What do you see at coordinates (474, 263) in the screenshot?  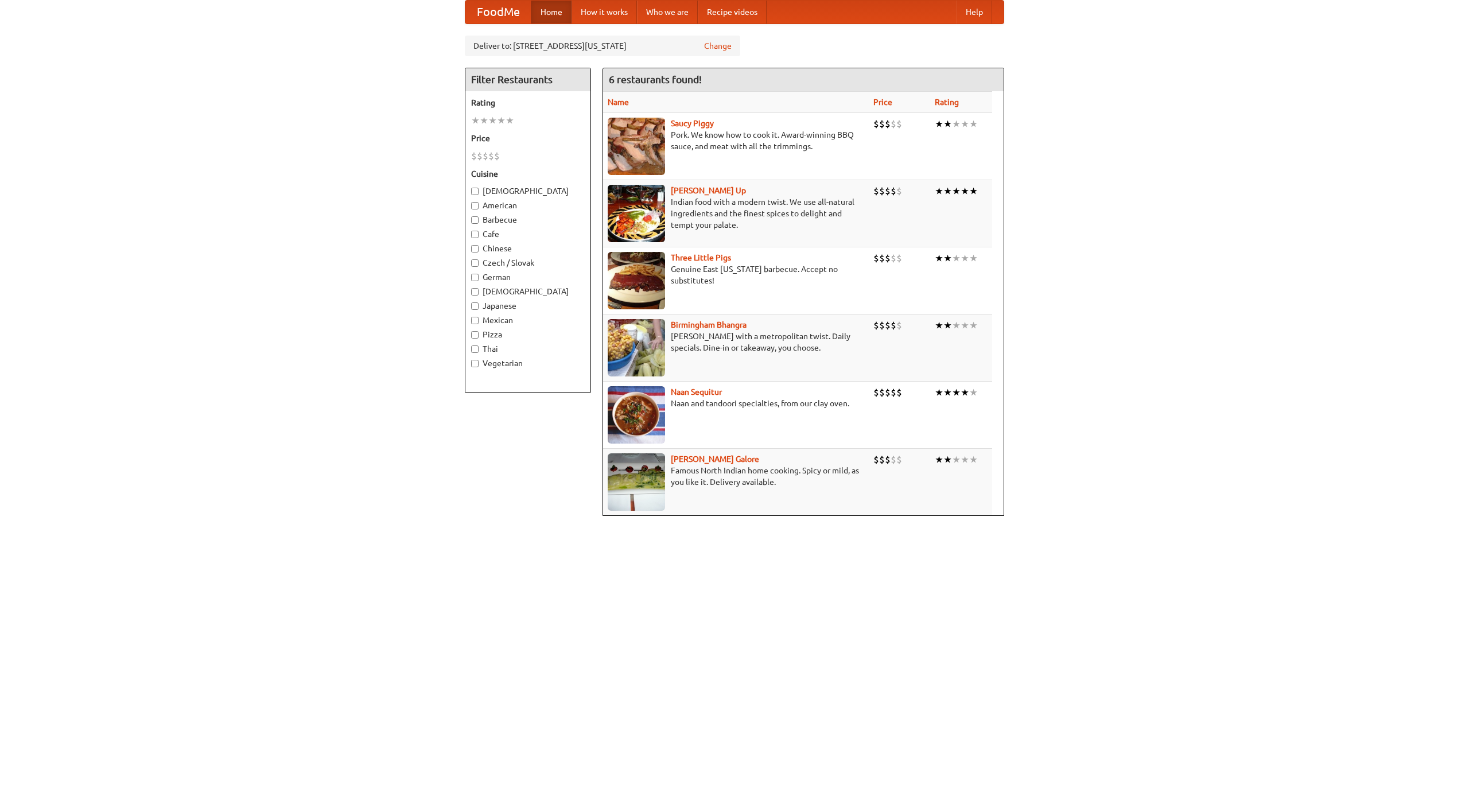 I see `input: Czech / Slovak` at bounding box center [474, 263].